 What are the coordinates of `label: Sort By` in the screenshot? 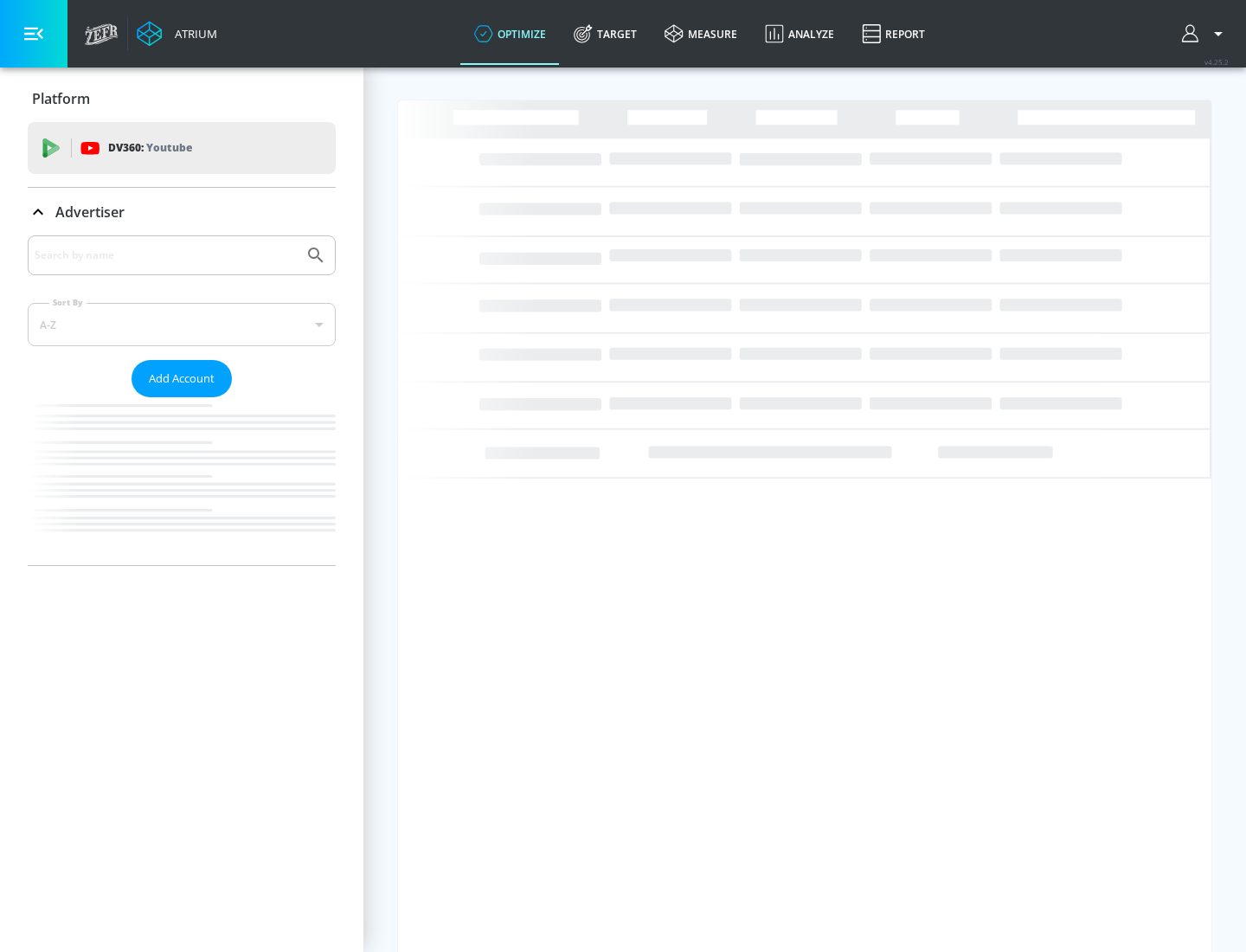 It's located at (68, 302).